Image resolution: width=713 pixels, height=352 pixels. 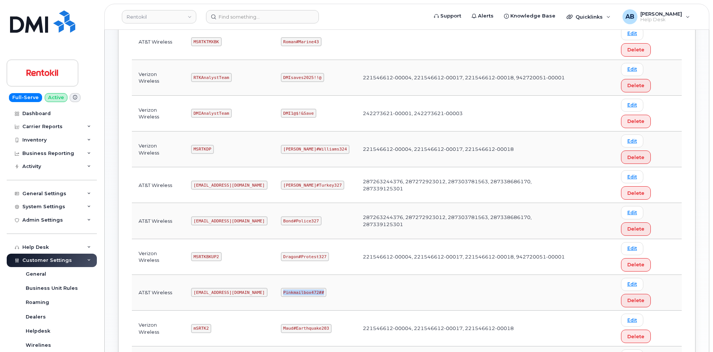 What do you see at coordinates (301, 221) in the screenshot?
I see `code: Bond#Police327` at bounding box center [301, 221].